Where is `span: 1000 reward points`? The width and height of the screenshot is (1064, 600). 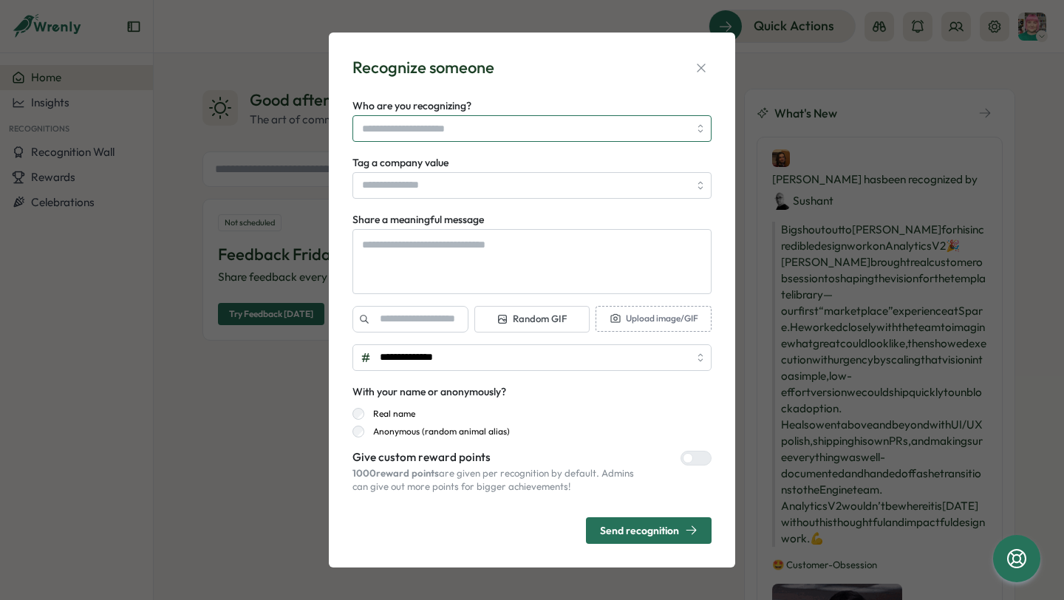
span: 1000 reward points is located at coordinates (395, 473).